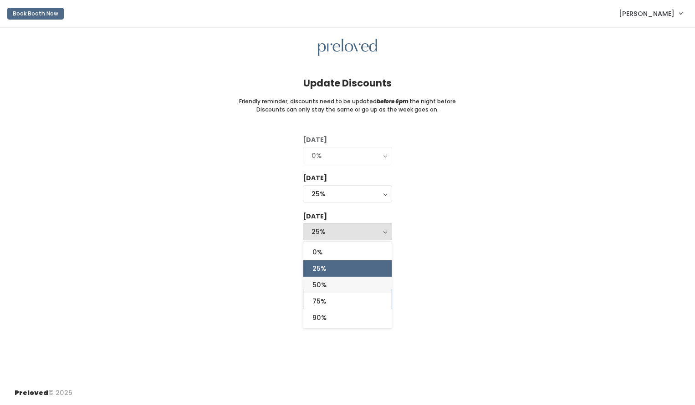  I want to click on span: 75%, so click(319, 302).